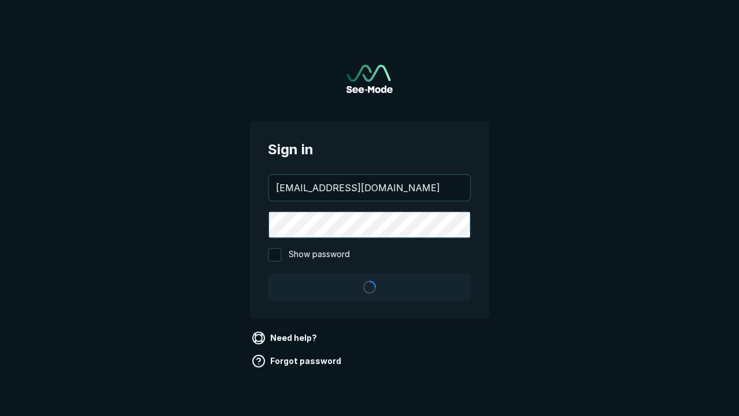 The width and height of the screenshot is (739, 416). What do you see at coordinates (297, 361) in the screenshot?
I see `a: Forgot password` at bounding box center [297, 361].